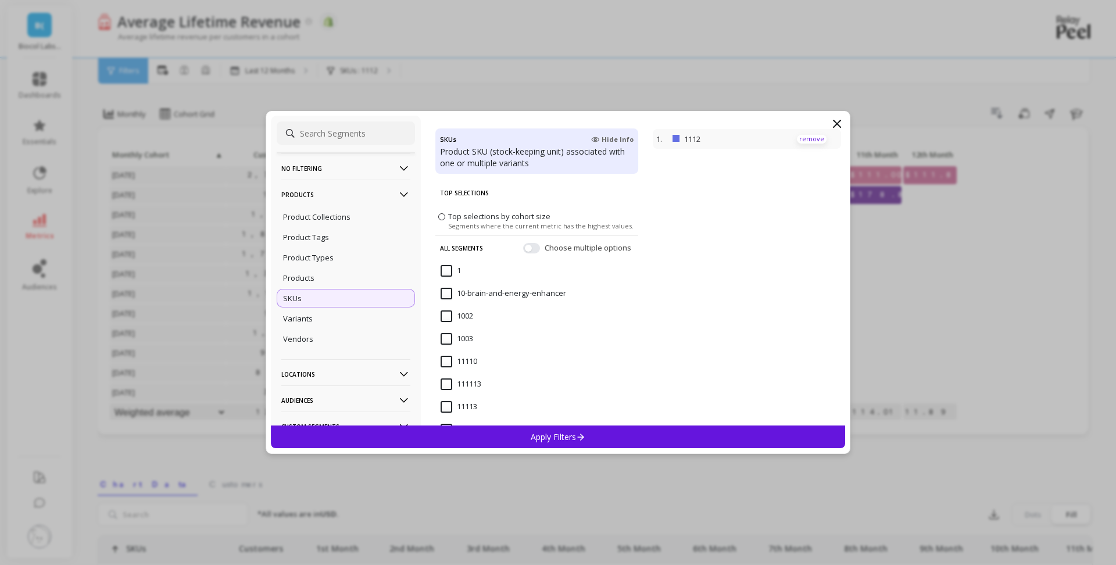  Describe the element at coordinates (457, 316) in the screenshot. I see `span: 1002` at that location.